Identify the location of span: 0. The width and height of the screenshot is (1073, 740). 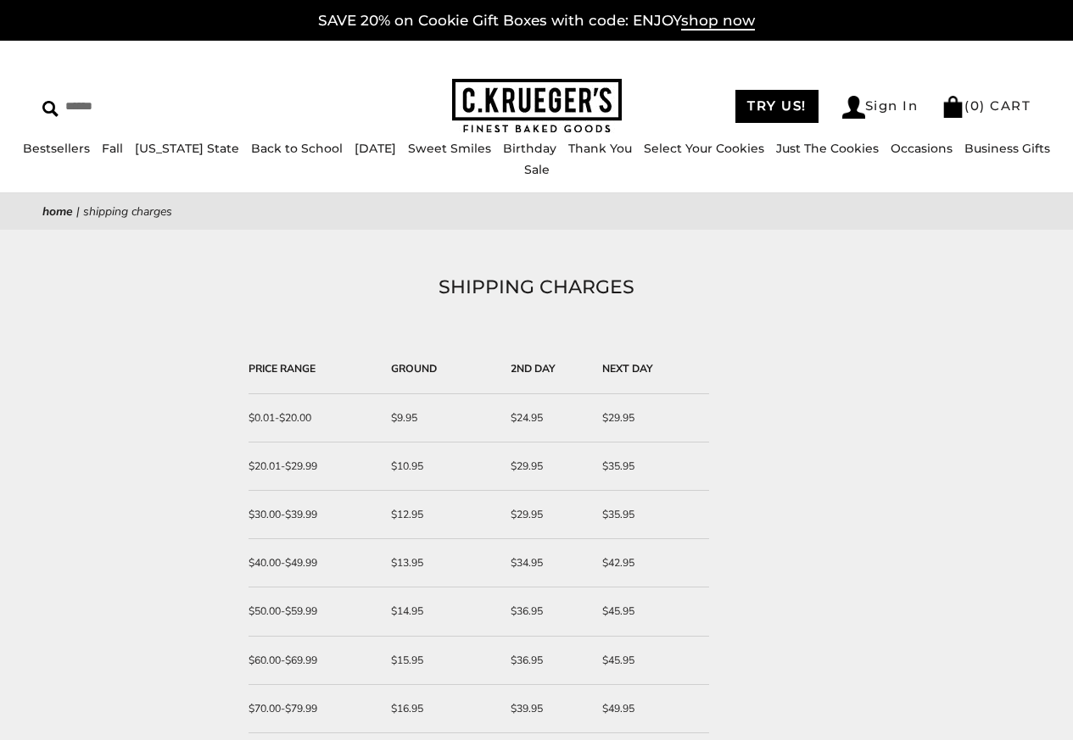
(975, 105).